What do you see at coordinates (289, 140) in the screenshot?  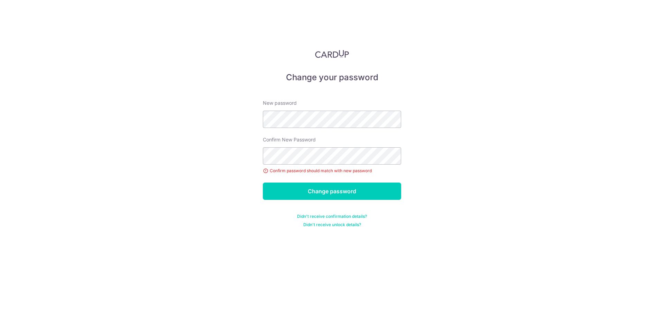 I see `label: Confirm New Password` at bounding box center [289, 140].